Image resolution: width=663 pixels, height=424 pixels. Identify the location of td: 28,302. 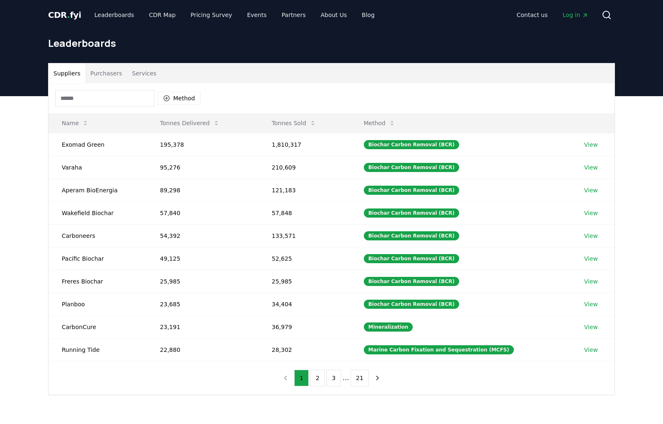
(304, 349).